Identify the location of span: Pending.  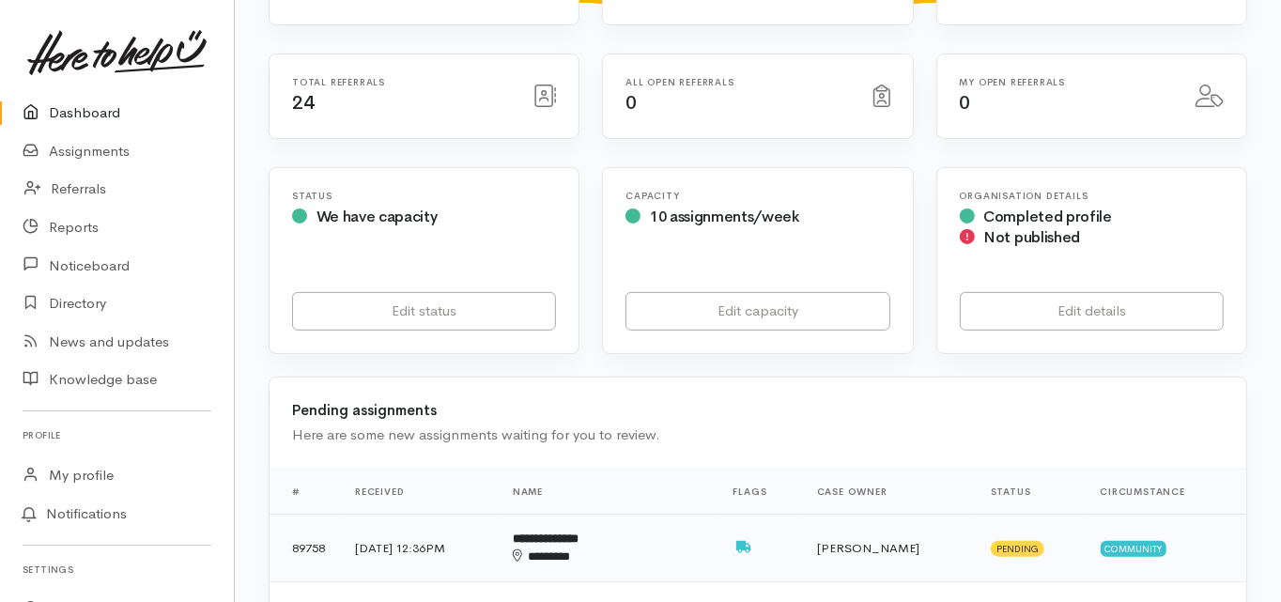
(1017, 549).